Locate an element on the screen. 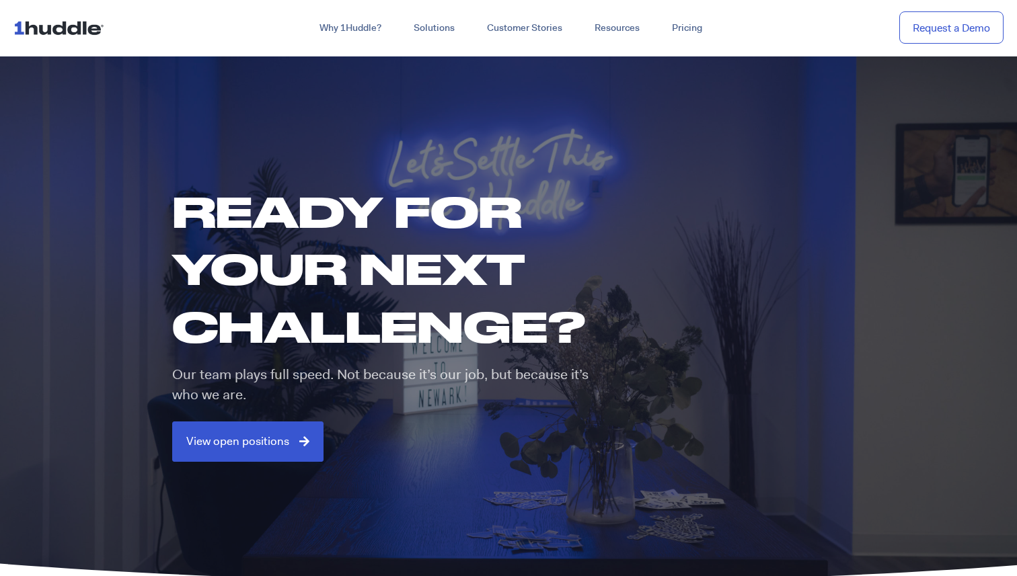  a: Pricing is located at coordinates (687, 28).